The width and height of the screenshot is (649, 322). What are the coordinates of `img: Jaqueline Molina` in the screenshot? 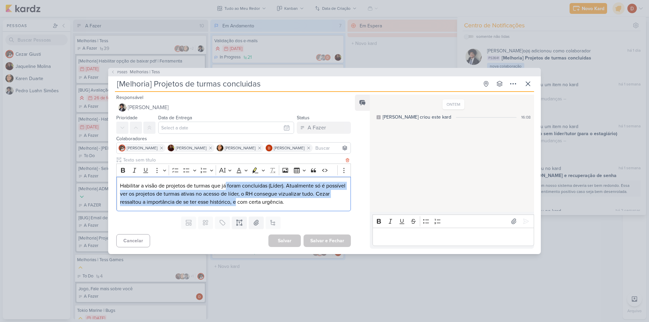 It's located at (171, 148).